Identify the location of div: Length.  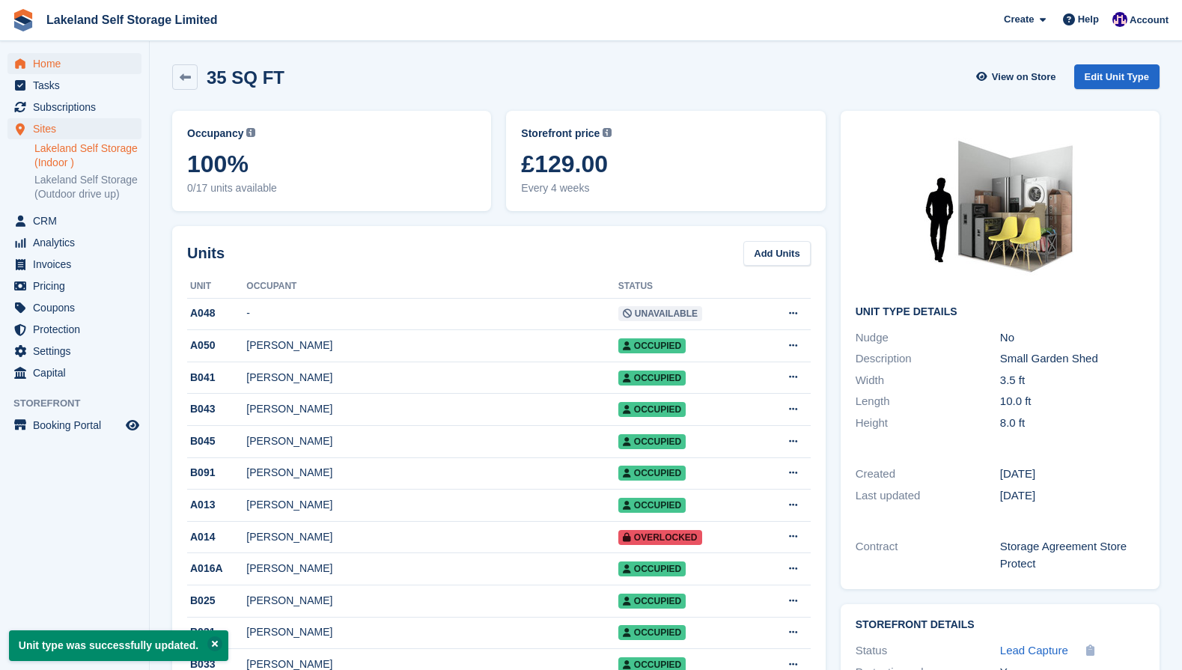
(928, 401).